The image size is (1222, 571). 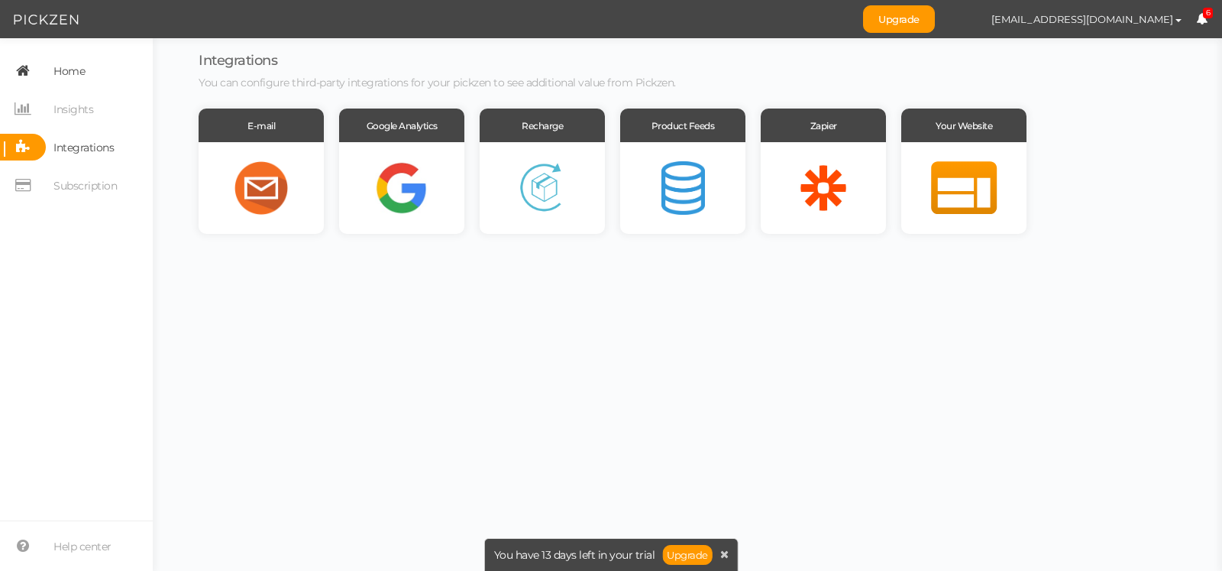 What do you see at coordinates (85, 186) in the screenshot?
I see `span: Subscription` at bounding box center [85, 186].